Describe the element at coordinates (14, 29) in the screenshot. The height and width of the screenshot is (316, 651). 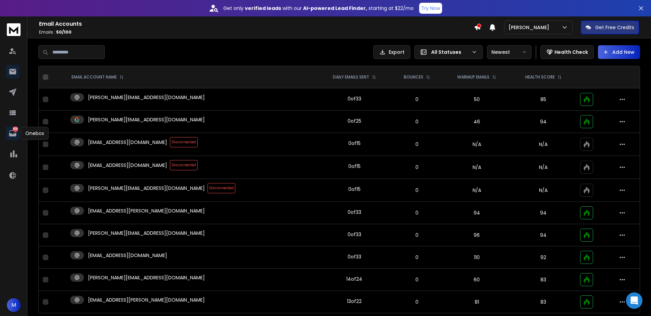
I see `img: logo` at that location.